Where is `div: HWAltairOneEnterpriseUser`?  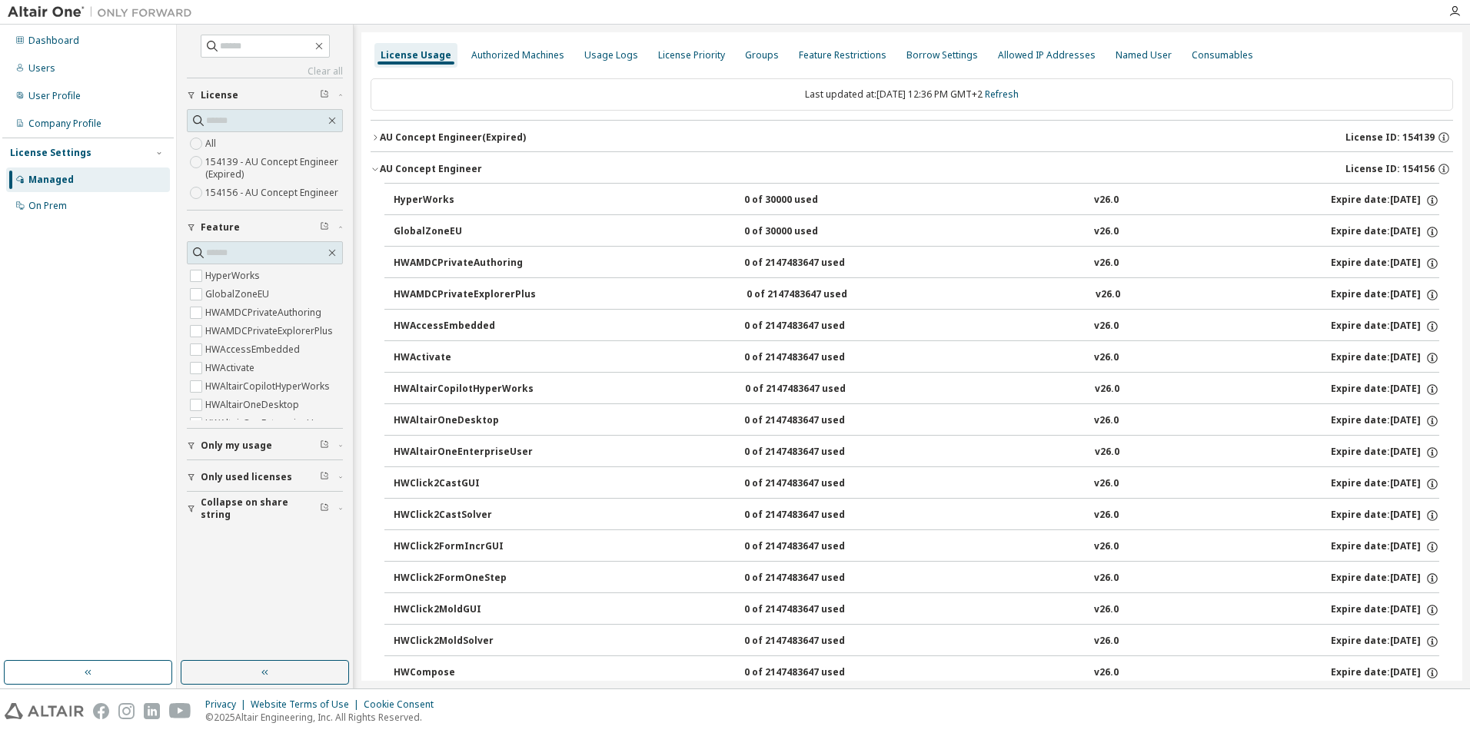
div: HWAltairOneEnterpriseUser is located at coordinates (463, 453).